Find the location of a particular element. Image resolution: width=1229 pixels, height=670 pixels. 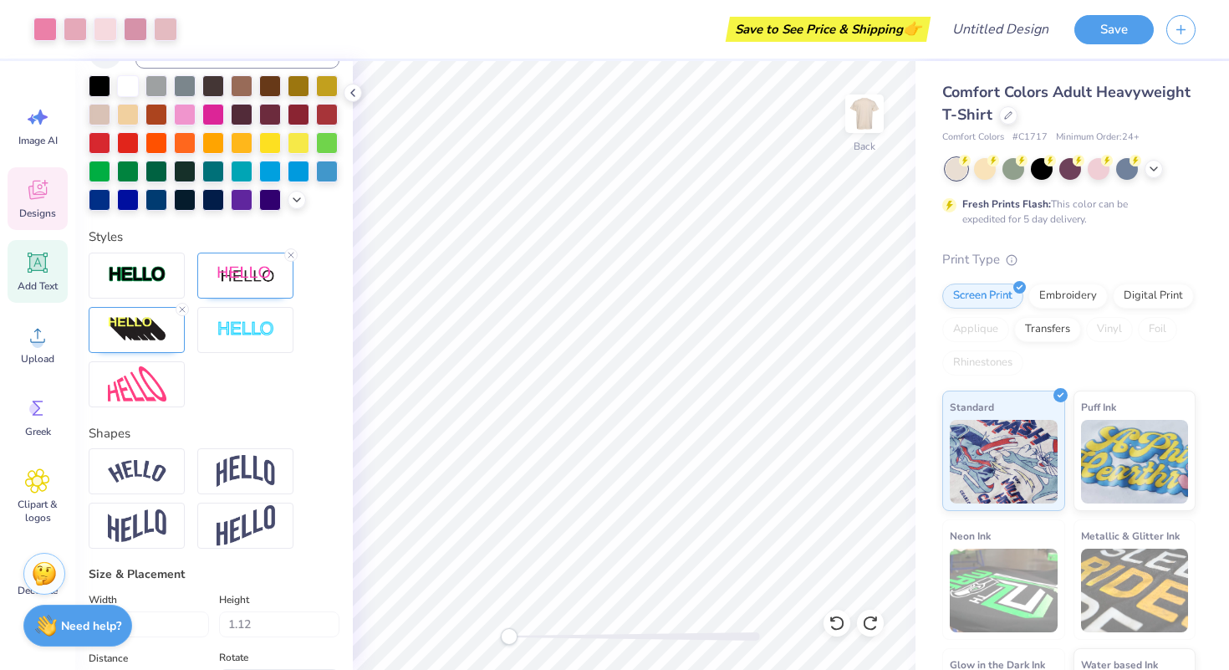

img: Shadow is located at coordinates (246, 275).